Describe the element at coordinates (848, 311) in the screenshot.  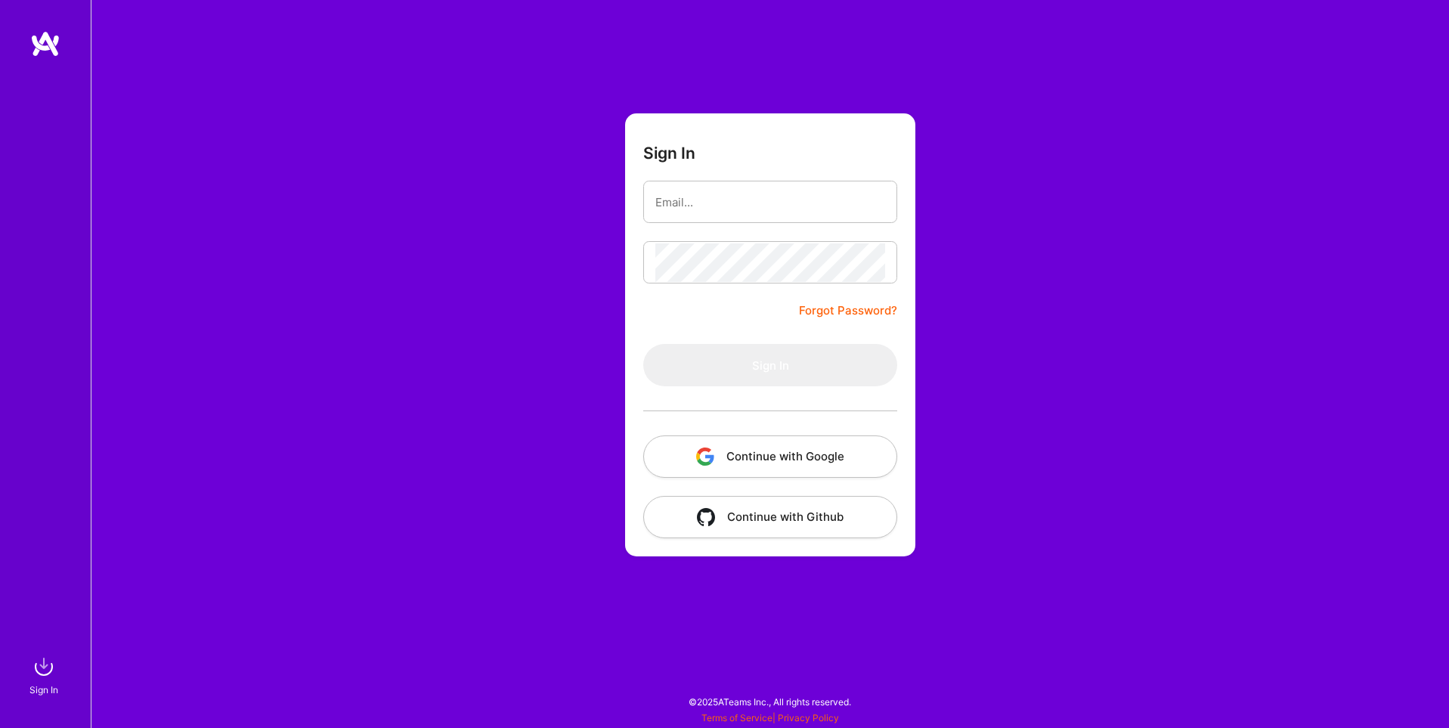
I see `a: Forgot Password?` at that location.